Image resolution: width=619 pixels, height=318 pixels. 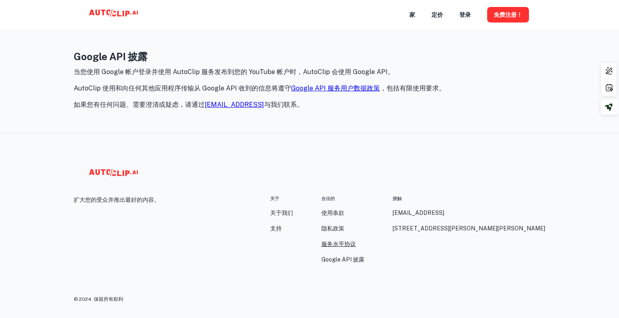 I want to click on font: © 2024. 保留所有权利, so click(x=98, y=299).